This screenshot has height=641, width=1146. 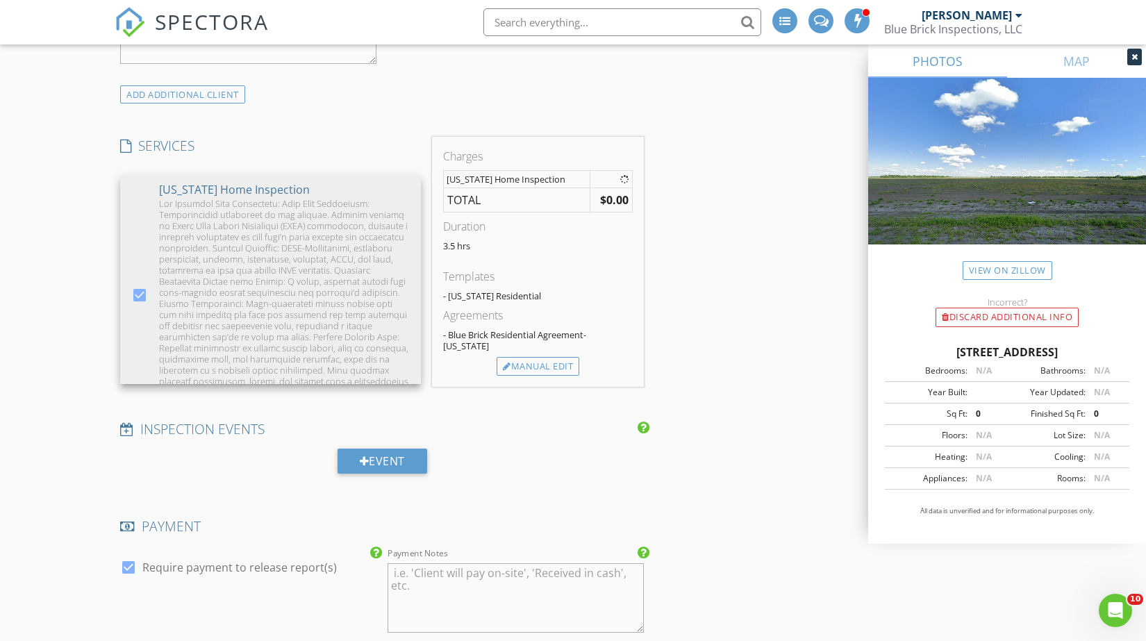 I want to click on label: Require payment to release report(s), so click(x=240, y=567).